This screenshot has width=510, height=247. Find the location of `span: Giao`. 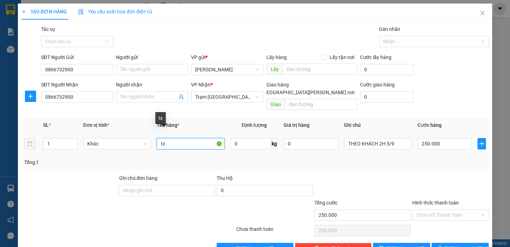

span: Giao is located at coordinates (275, 104).